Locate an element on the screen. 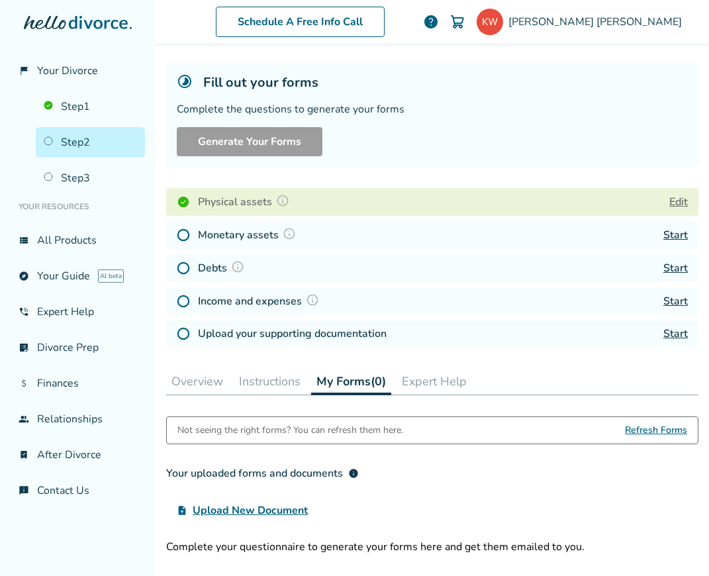 The width and height of the screenshot is (709, 576). h4: Upload your supporting documentation is located at coordinates (292, 334).